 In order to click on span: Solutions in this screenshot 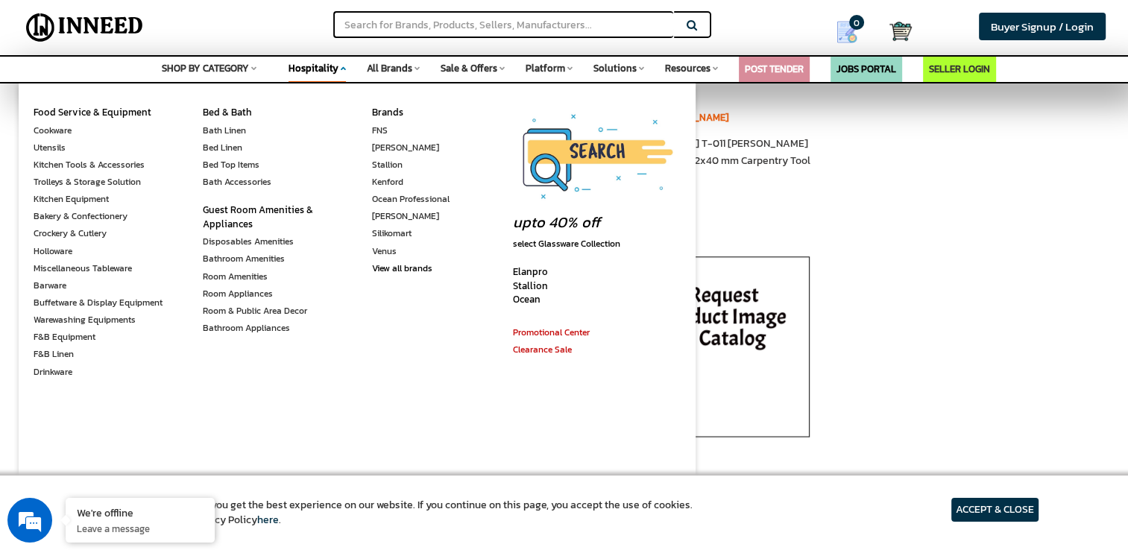, I will do `click(615, 68)`.